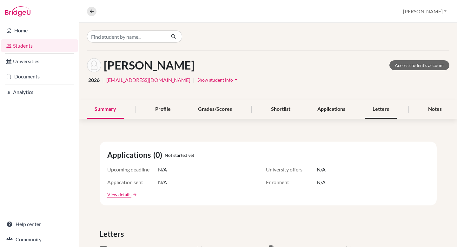 The image size is (457, 247). I want to click on span: University offers, so click(291, 169).